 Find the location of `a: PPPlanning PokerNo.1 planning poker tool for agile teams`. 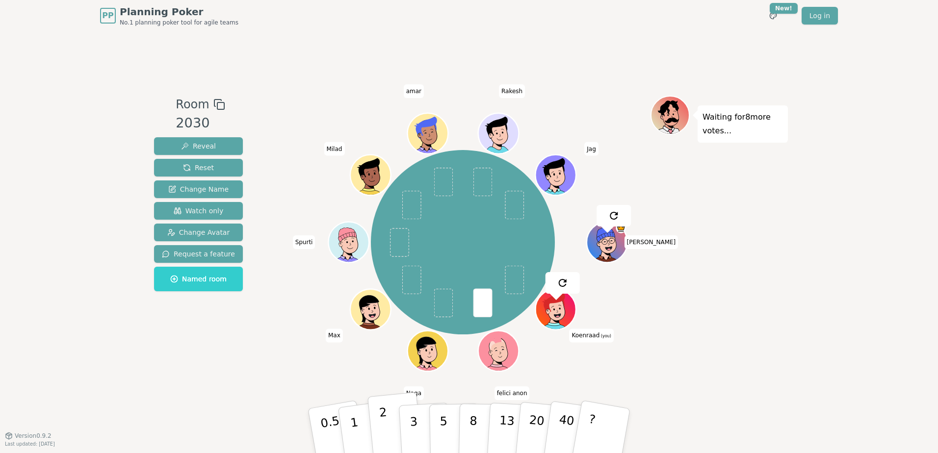

a: PPPlanning PokerNo.1 planning poker tool for agile teams is located at coordinates (169, 16).